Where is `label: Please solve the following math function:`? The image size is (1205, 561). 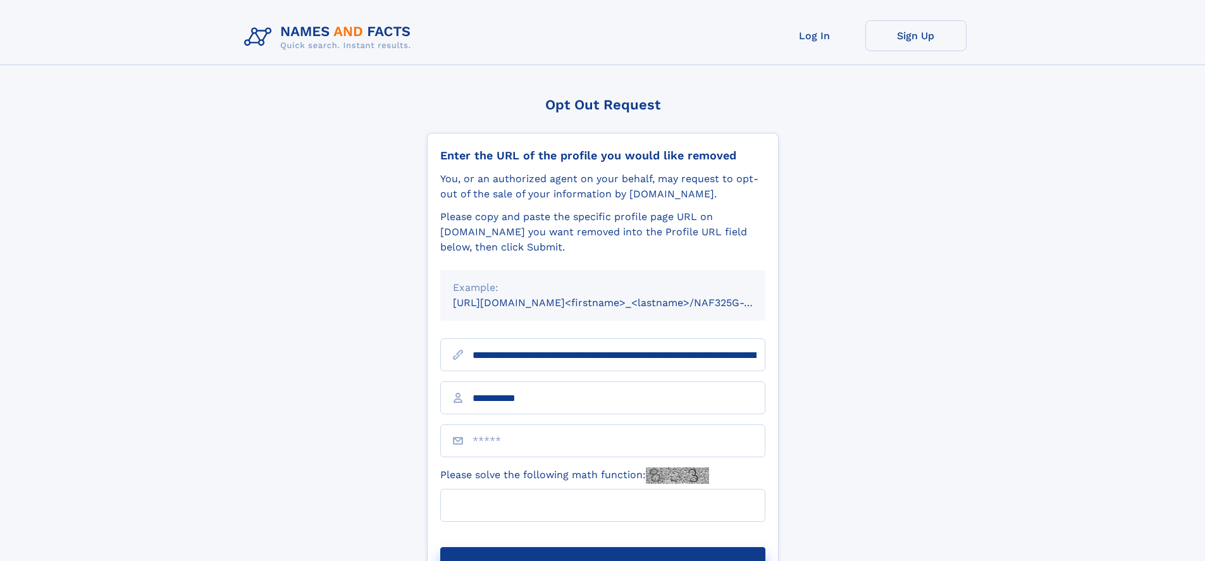
label: Please solve the following math function: is located at coordinates (574, 476).